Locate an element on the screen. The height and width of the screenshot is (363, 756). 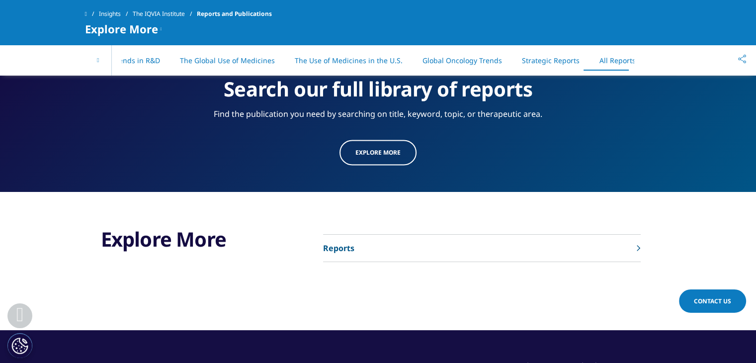
a: Global Oncology Trends is located at coordinates (462, 60).